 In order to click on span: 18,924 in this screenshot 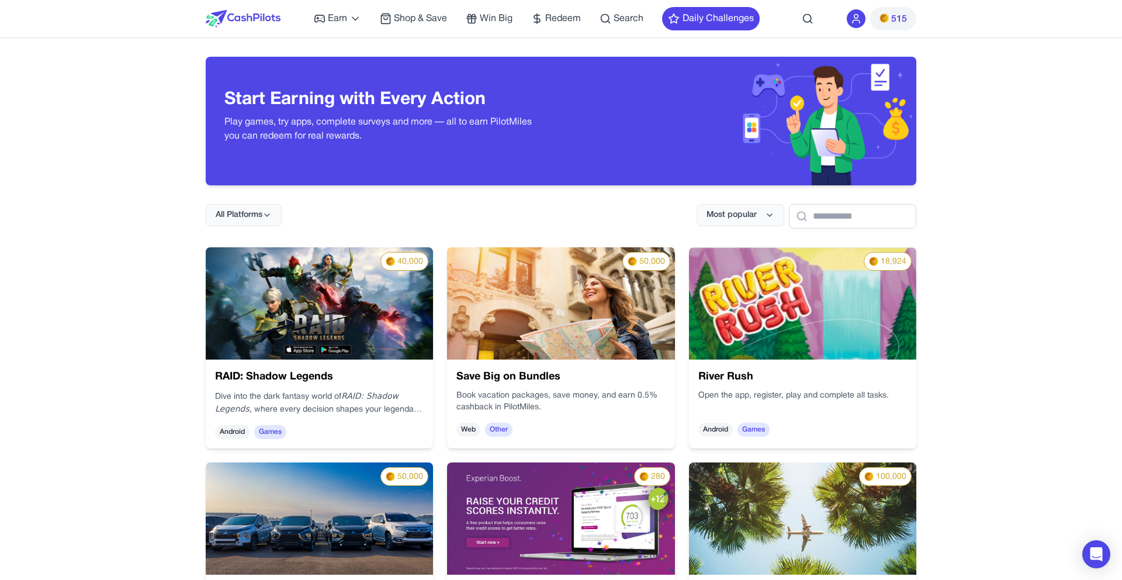, I will do `click(893, 262)`.